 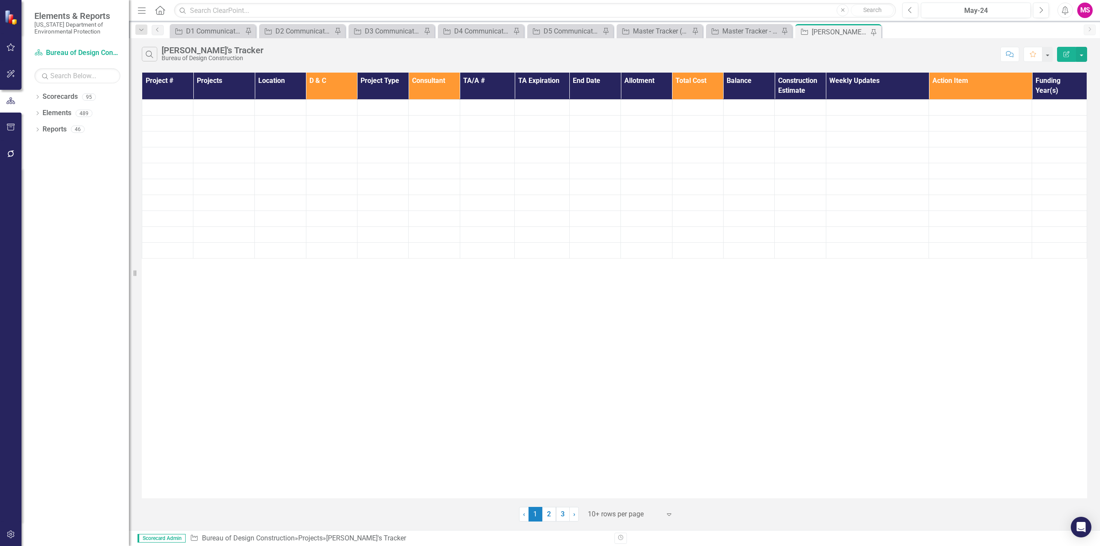 I want to click on div: D5 Communications Tracker, so click(x=572, y=31).